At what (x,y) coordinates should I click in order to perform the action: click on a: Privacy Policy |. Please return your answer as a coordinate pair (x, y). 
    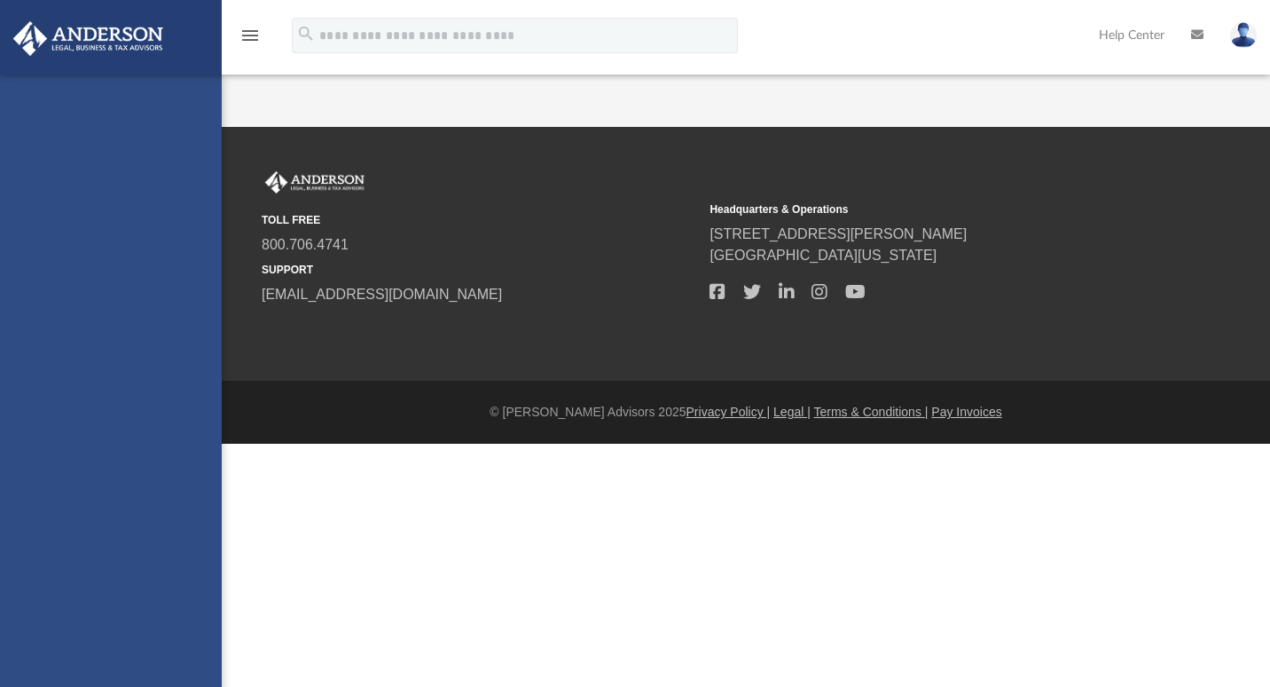
    Looking at the image, I should click on (728, 412).